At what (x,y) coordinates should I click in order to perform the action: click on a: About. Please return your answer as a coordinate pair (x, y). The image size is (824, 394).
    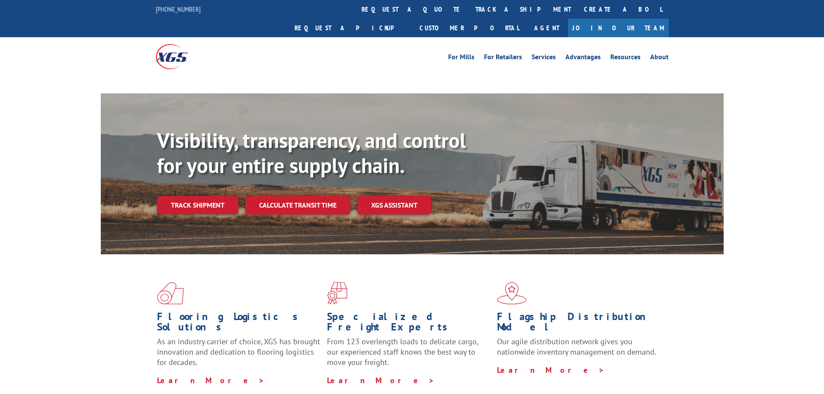
    Looking at the image, I should click on (659, 58).